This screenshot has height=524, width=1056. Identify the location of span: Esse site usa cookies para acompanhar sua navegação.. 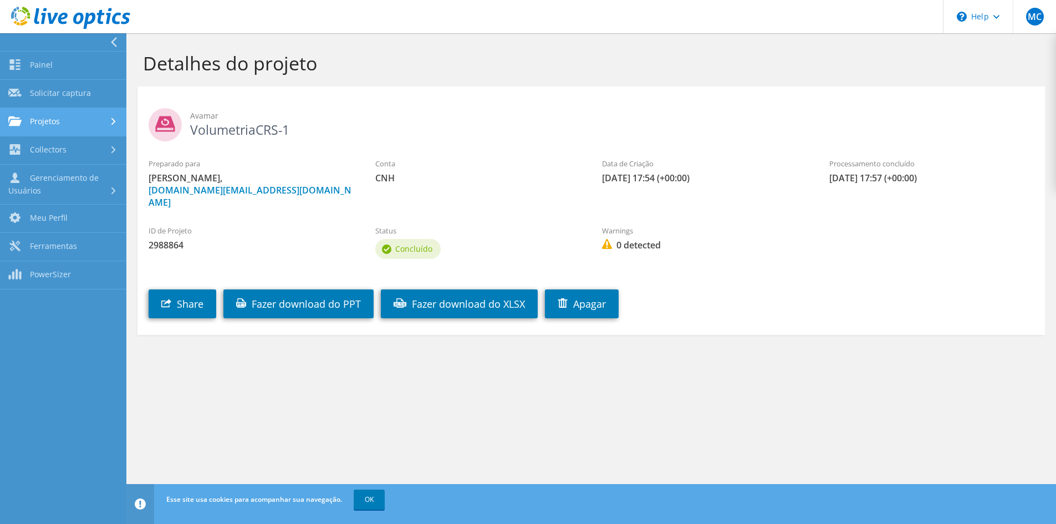
(254, 499).